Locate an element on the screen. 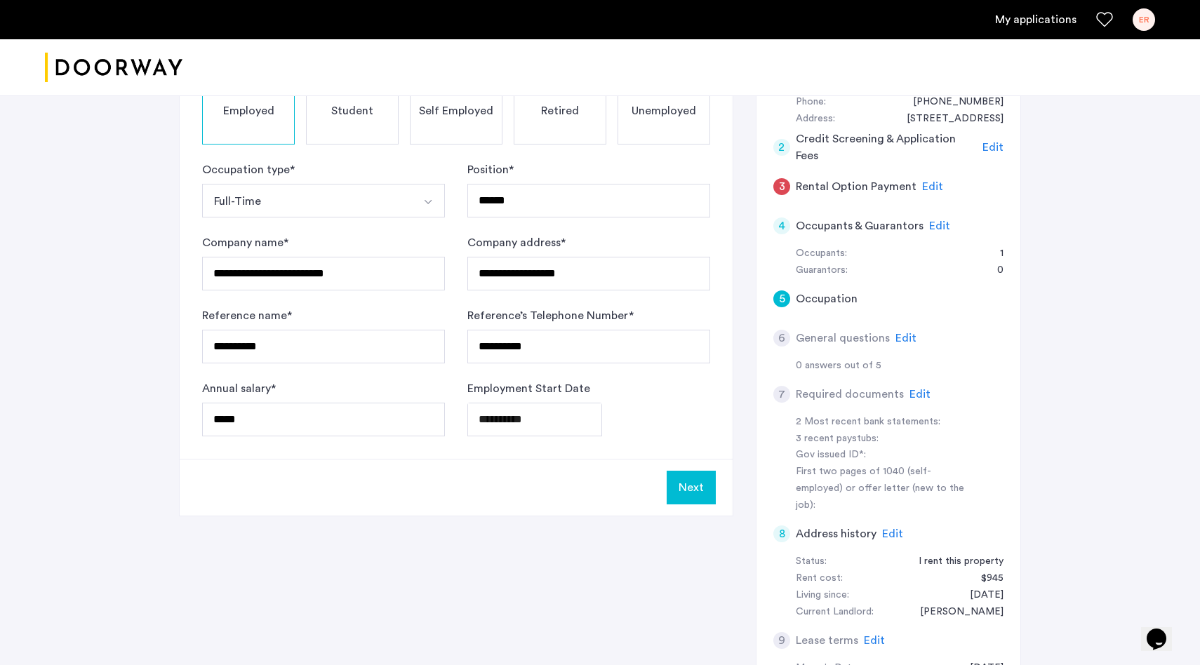 The image size is (1200, 665). div: 0 answers out of 5 is located at coordinates (900, 366).